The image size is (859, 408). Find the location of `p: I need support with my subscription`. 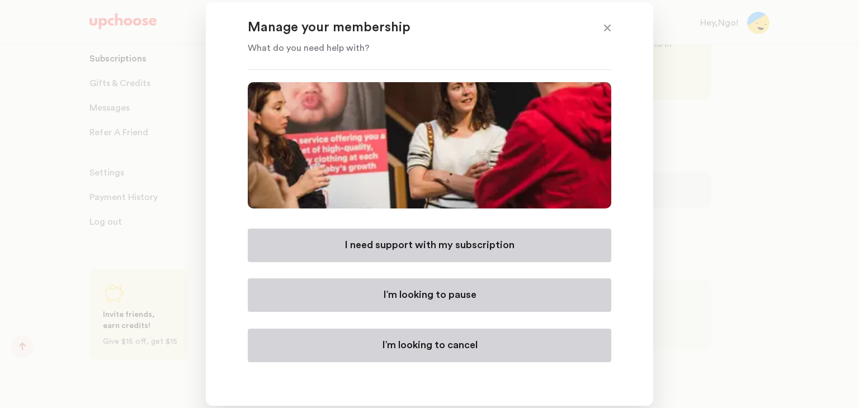

p: I need support with my subscription is located at coordinates (429, 245).